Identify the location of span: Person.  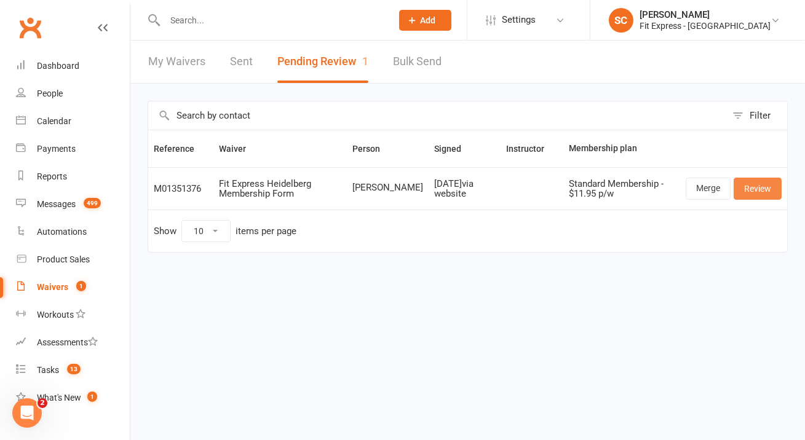
(373, 149).